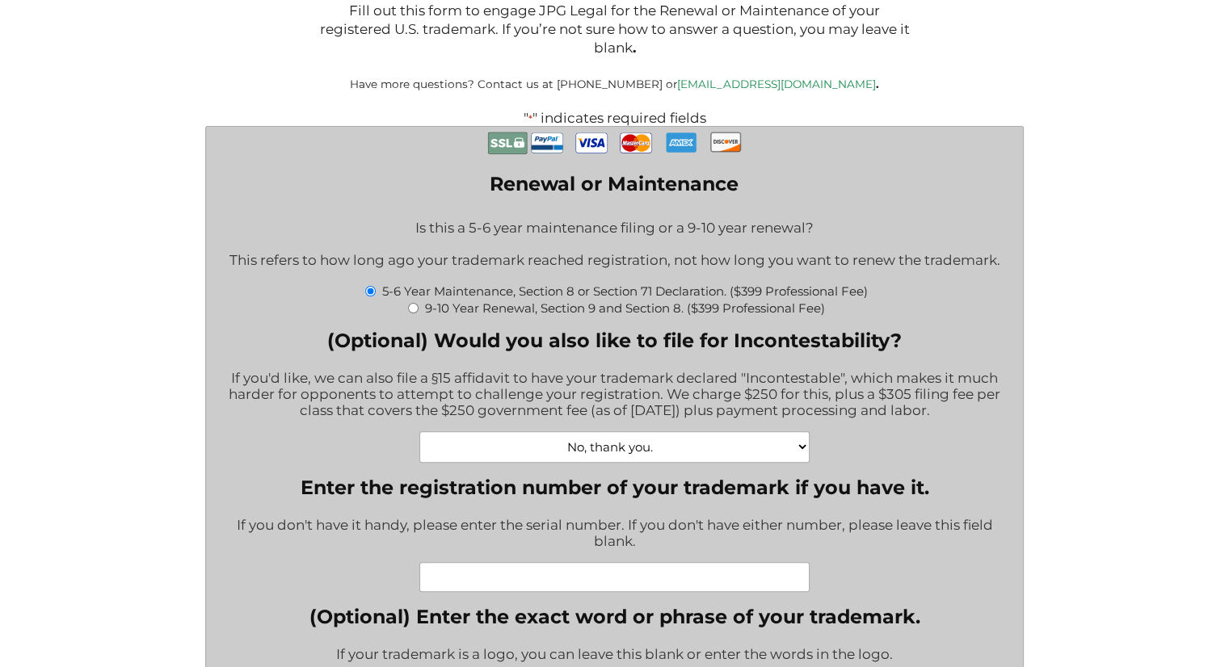 The width and height of the screenshot is (1229, 667). Describe the element at coordinates (614, 534) in the screenshot. I see `div: If you don't have it handy, please enter the serial number. If you don't have either number, plea...` at that location.